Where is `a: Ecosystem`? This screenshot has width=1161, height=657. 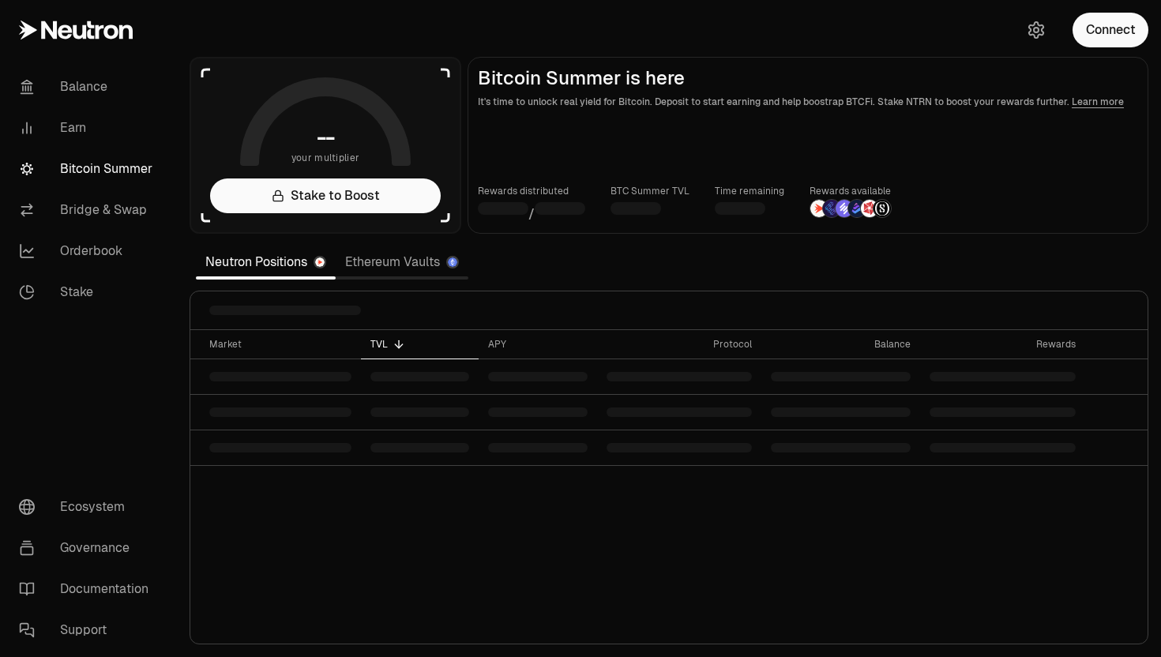 a: Ecosystem is located at coordinates (88, 507).